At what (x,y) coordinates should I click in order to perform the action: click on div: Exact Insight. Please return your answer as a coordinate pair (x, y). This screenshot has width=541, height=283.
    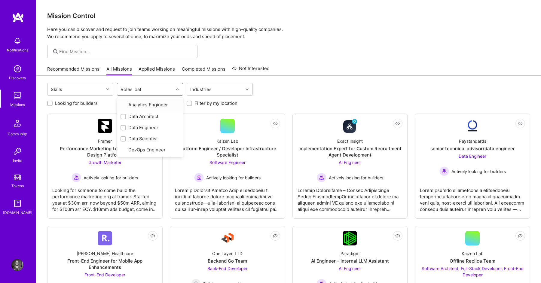
    Looking at the image, I should click on (350, 141).